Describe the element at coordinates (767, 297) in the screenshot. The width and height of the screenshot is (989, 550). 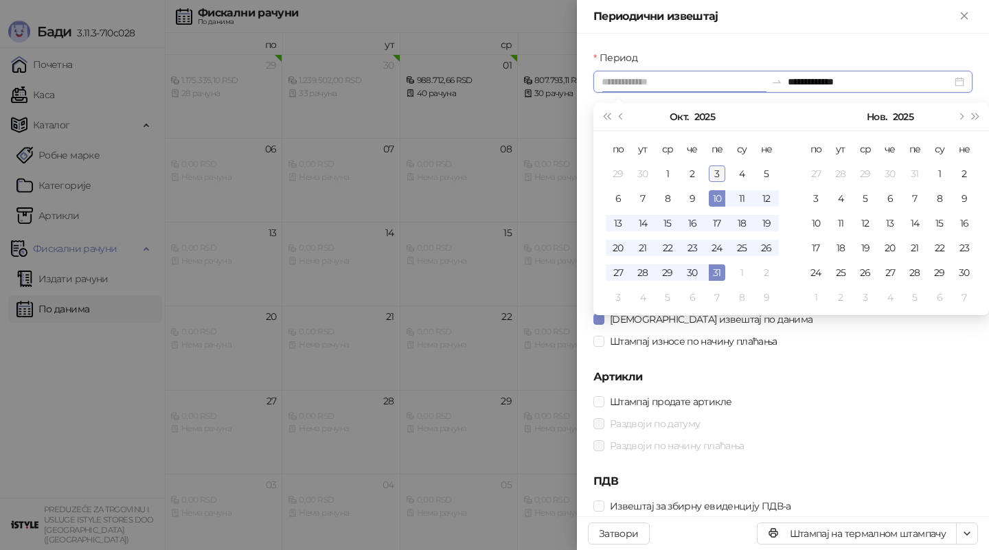
I see `div: 9` at that location.